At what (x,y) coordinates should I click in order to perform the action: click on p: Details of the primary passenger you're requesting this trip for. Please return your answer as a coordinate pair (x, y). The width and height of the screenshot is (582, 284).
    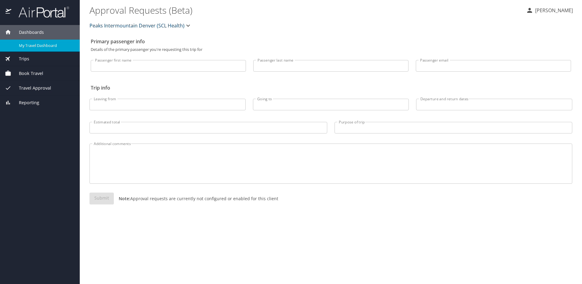
    Looking at the image, I should click on (331, 49).